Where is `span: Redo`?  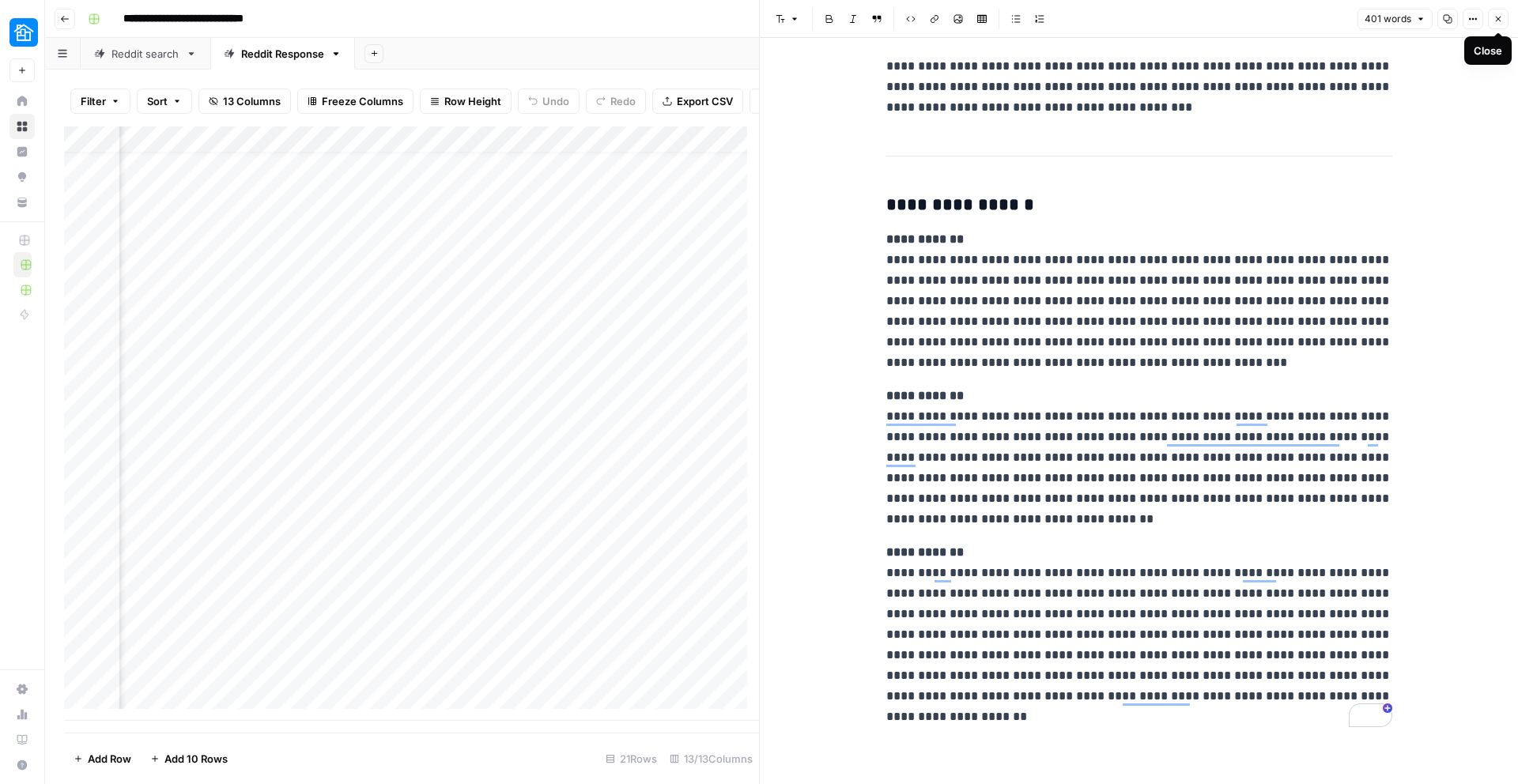 span: Redo is located at coordinates (623, 101).